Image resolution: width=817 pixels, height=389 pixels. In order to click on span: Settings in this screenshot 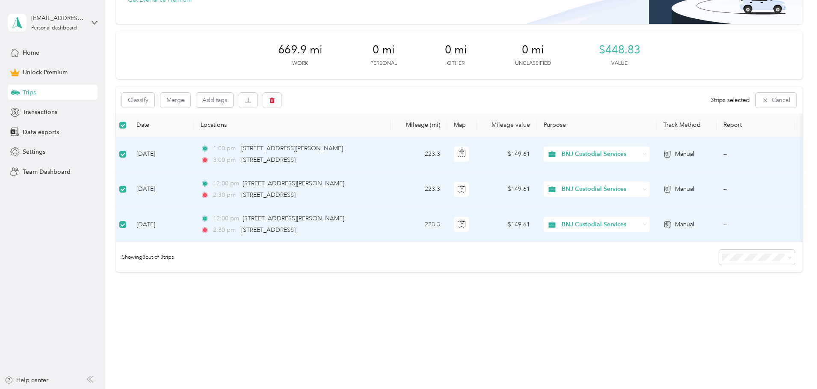, I will do `click(34, 152)`.